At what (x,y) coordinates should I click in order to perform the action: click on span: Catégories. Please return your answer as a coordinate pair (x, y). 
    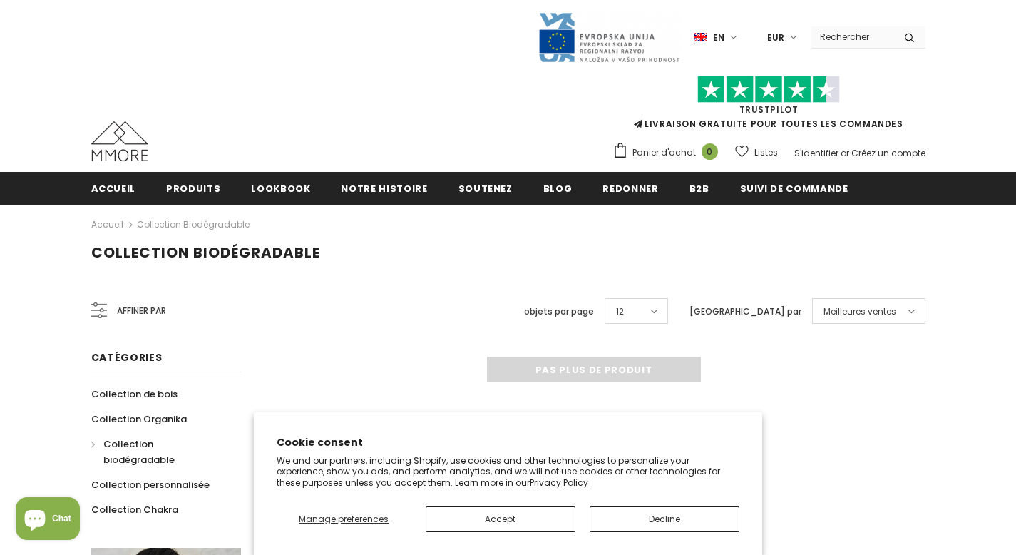
    Looking at the image, I should click on (127, 357).